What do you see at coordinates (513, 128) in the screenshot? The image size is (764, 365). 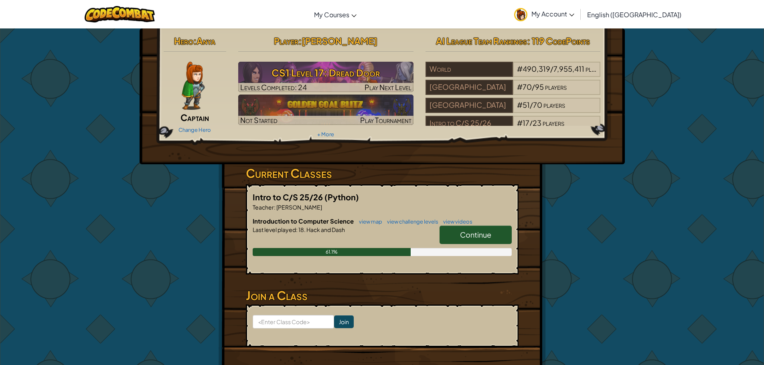 I see `a: Intro to C/S 25/26#17/23players` at bounding box center [513, 128].